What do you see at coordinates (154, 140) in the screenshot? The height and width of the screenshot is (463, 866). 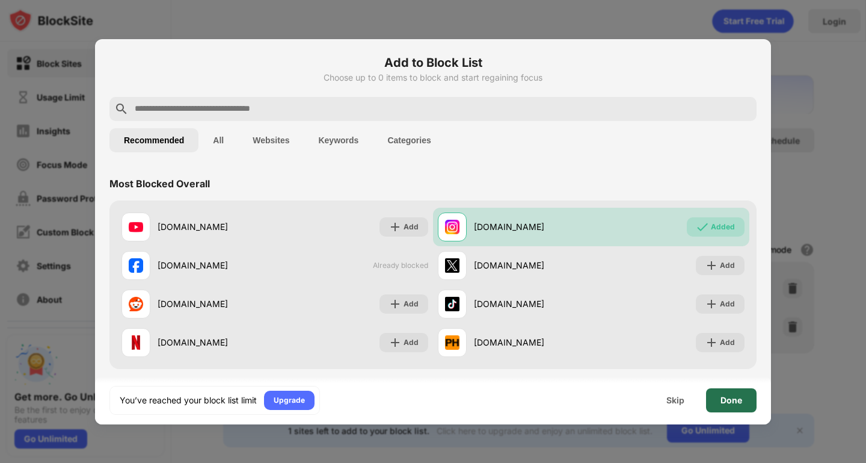 I see `button: Recommended` at bounding box center [154, 140].